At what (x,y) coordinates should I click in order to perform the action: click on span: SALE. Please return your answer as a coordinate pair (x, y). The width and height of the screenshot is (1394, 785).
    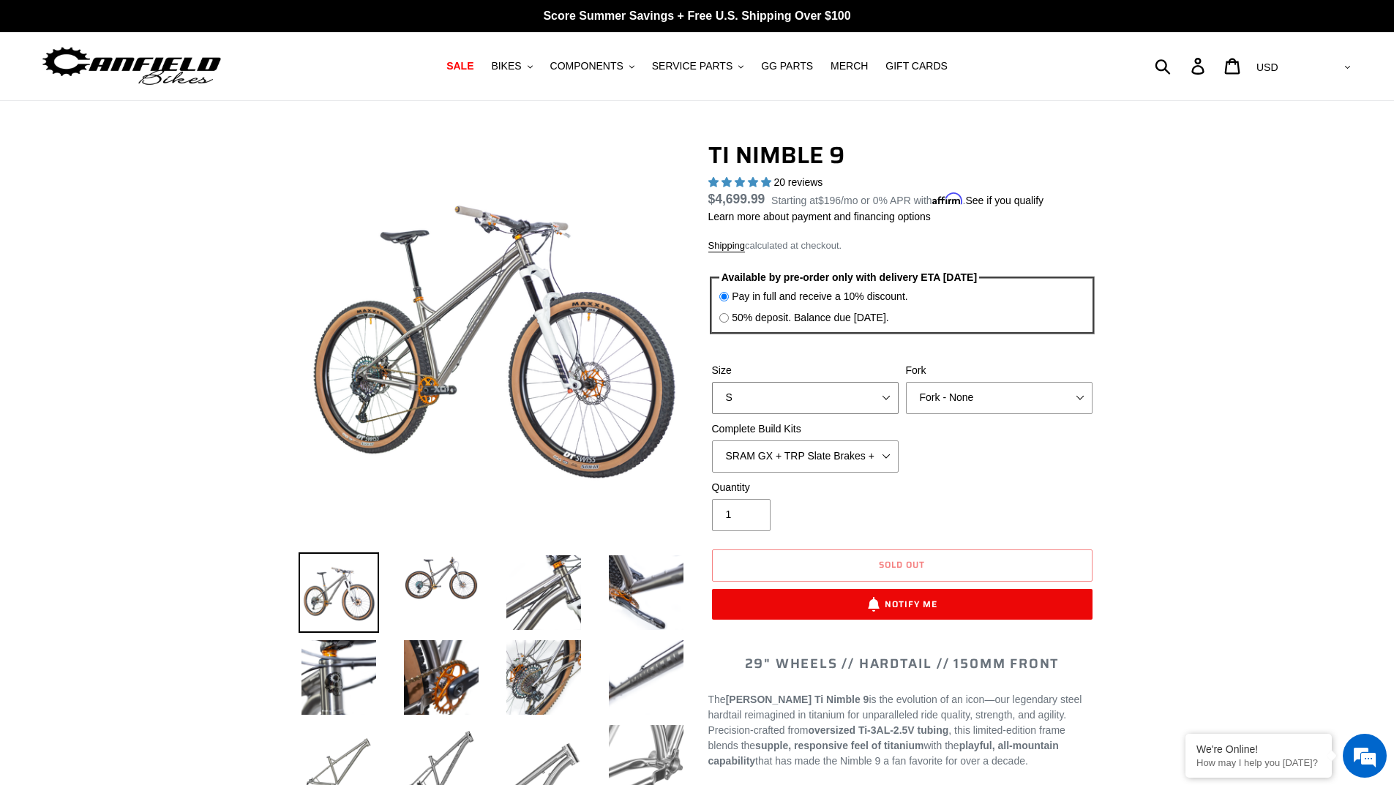
    Looking at the image, I should click on (459, 66).